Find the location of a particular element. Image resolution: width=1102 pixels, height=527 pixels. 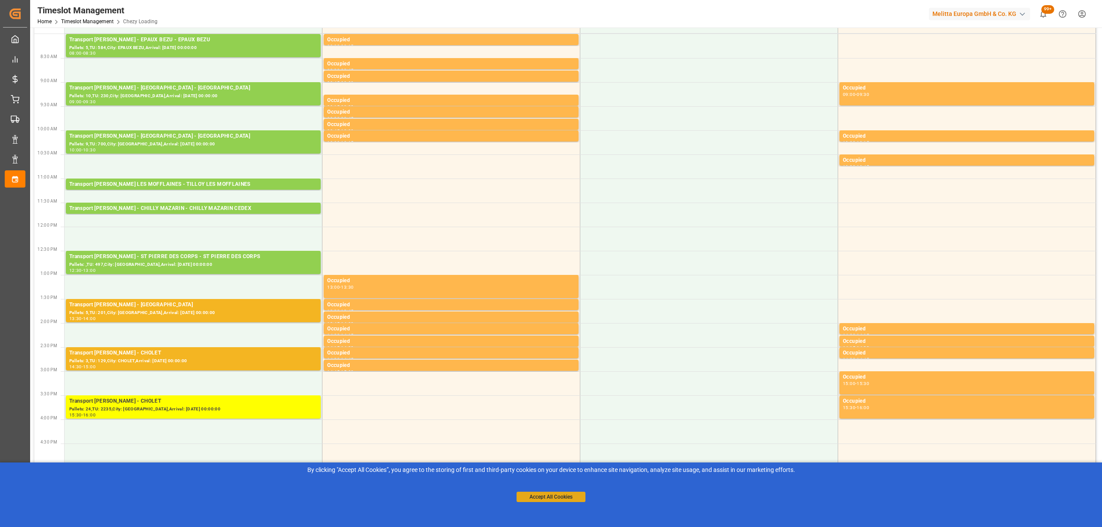

span: 2:30 PM is located at coordinates (49, 346).